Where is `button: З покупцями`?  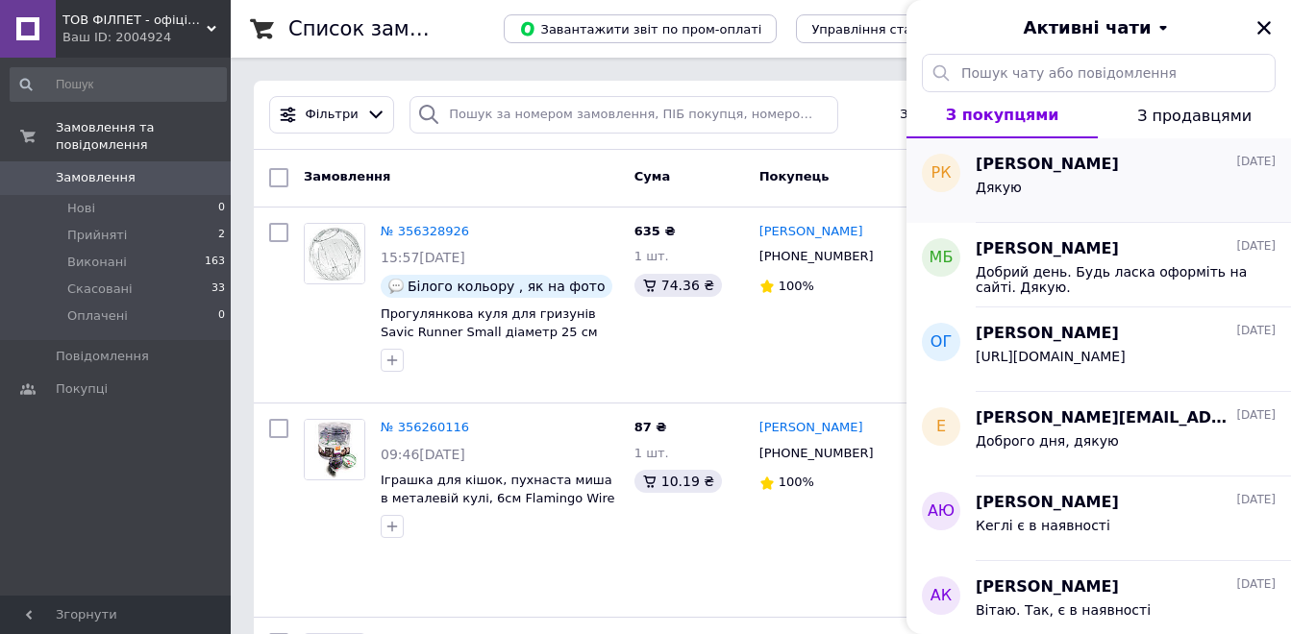
button: З покупцями is located at coordinates (1002, 115).